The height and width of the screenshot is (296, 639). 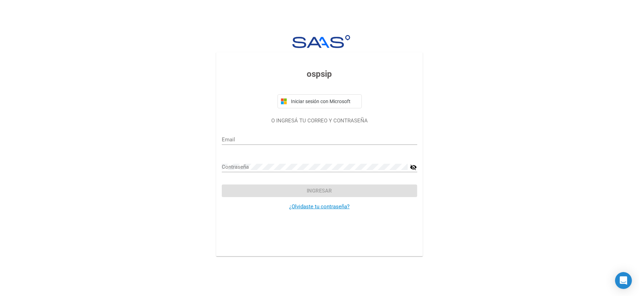 What do you see at coordinates (319, 121) in the screenshot?
I see `p: O INGRESÁ TU CORREO Y CONTRASEÑA` at bounding box center [319, 121].